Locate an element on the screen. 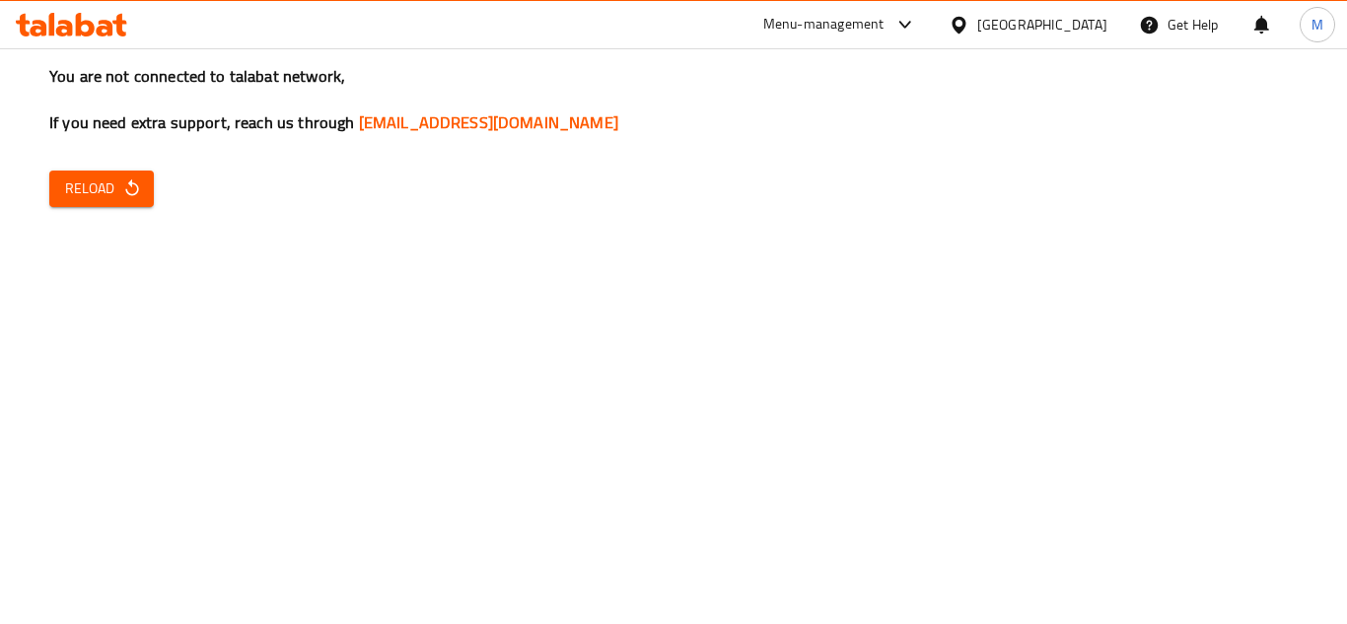 The image size is (1347, 624). button: Reload is located at coordinates (102, 188).